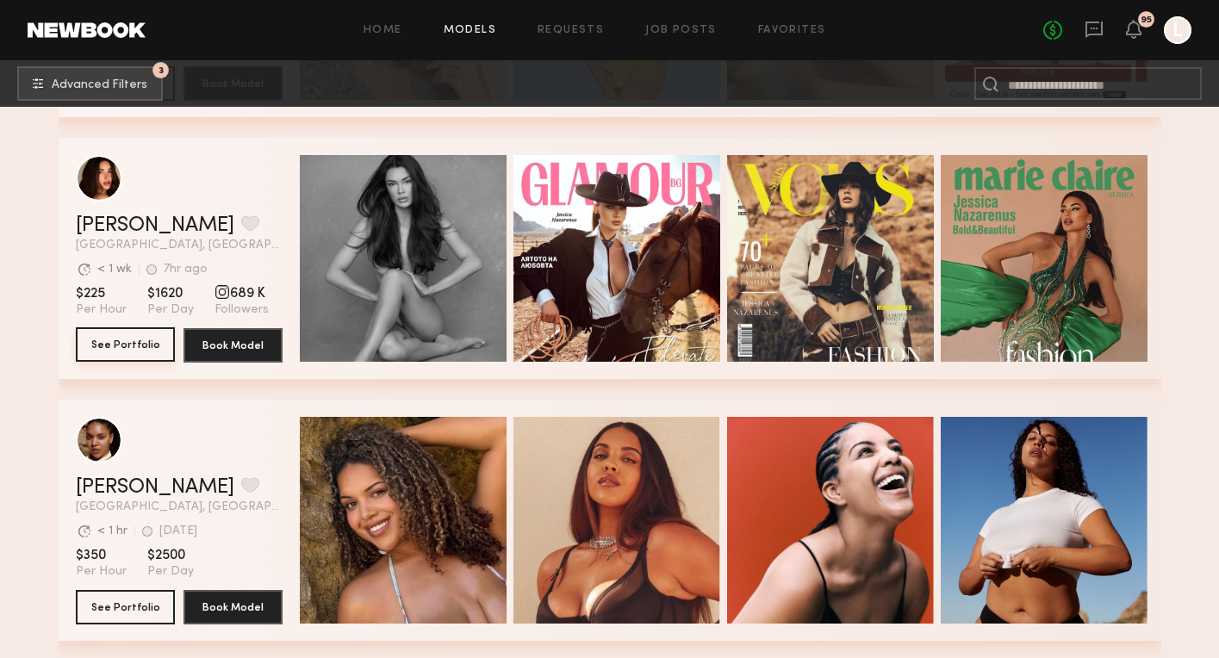 The image size is (1219, 658). Describe the element at coordinates (241, 294) in the screenshot. I see `span: 689 K` at that location.